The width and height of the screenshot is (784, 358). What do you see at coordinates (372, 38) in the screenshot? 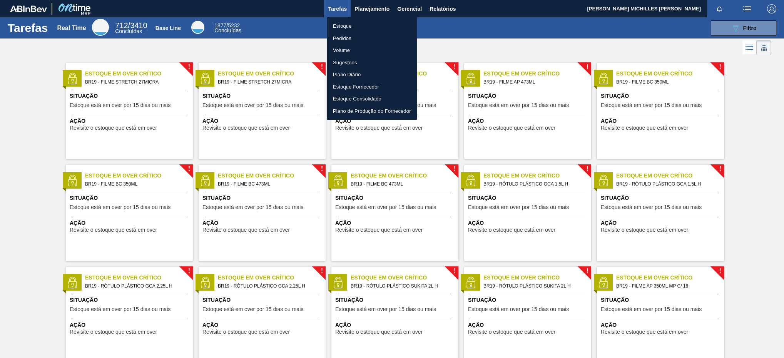
I see `li: Pedidos` at bounding box center [372, 38].